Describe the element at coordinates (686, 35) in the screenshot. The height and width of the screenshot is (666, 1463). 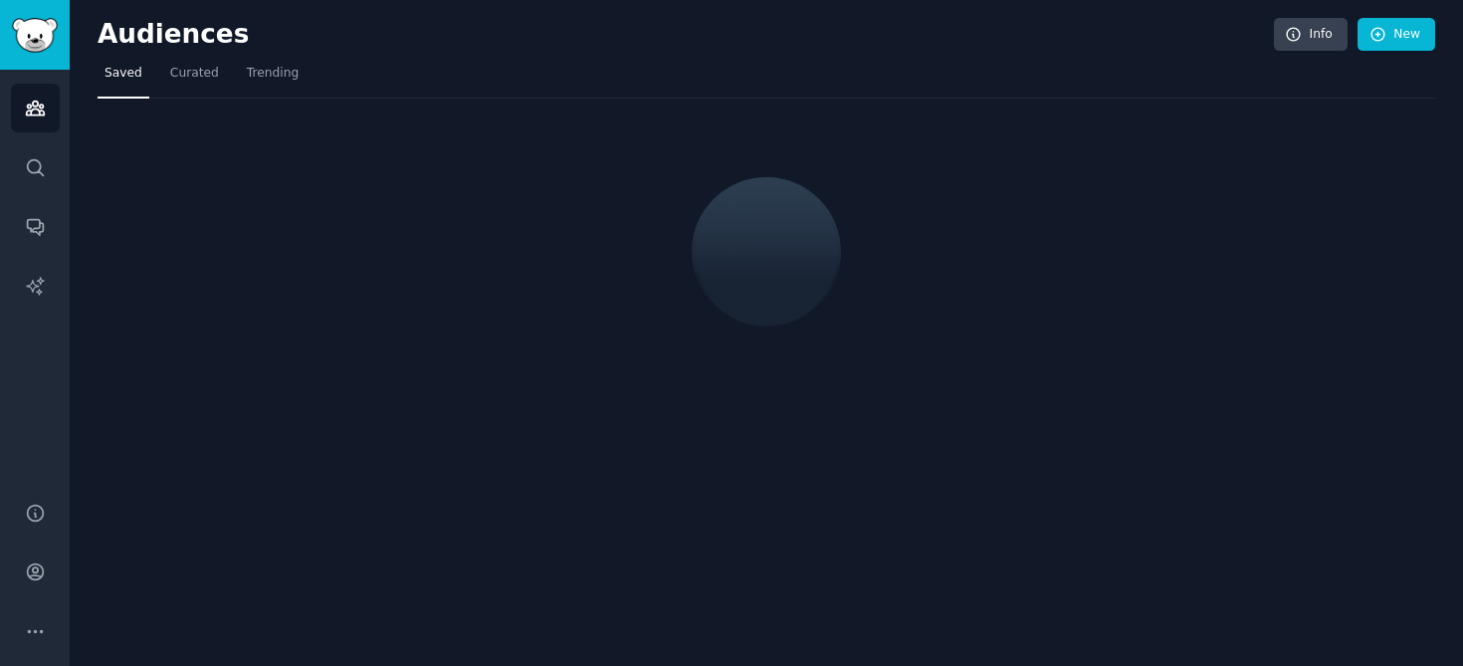
I see `h2: Audiences` at that location.